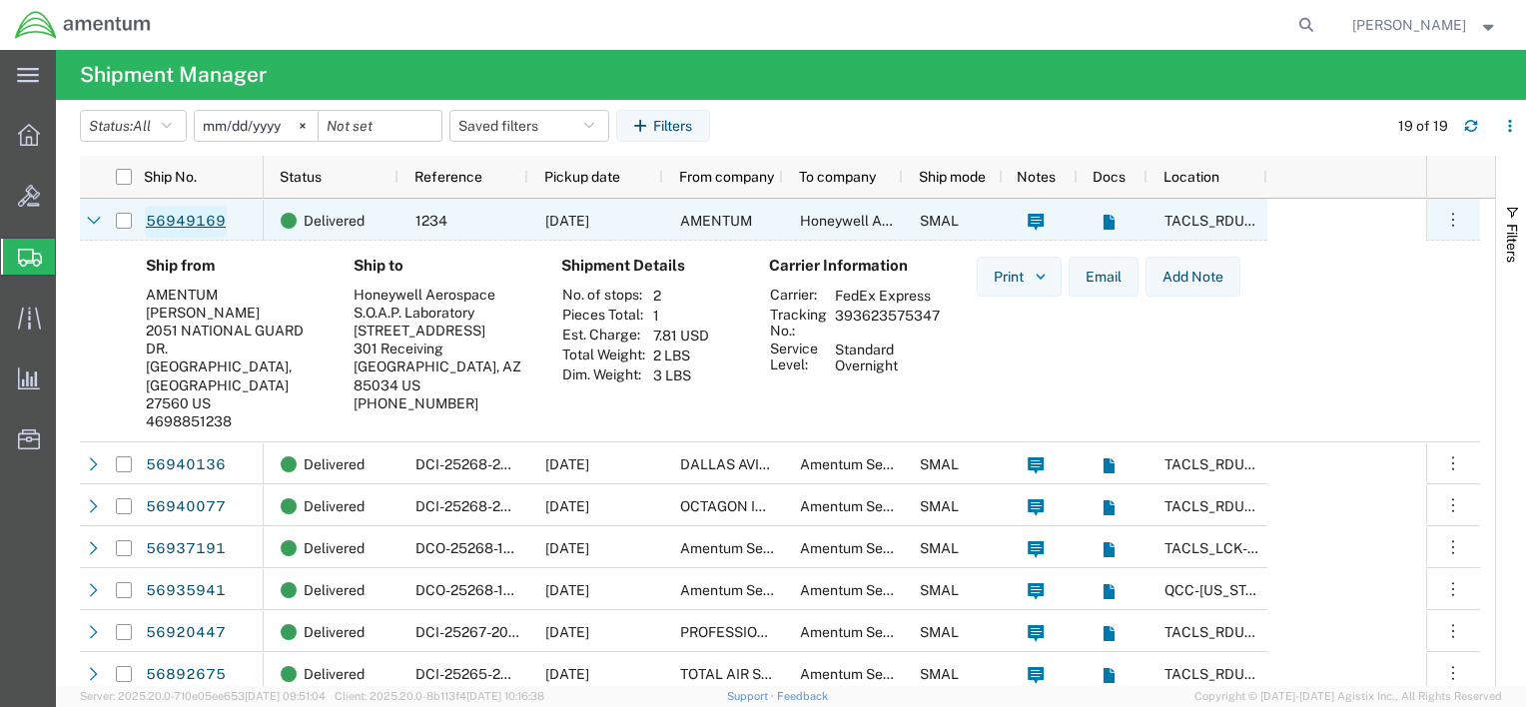 The image size is (1526, 707). I want to click on a: 56935941, so click(186, 591).